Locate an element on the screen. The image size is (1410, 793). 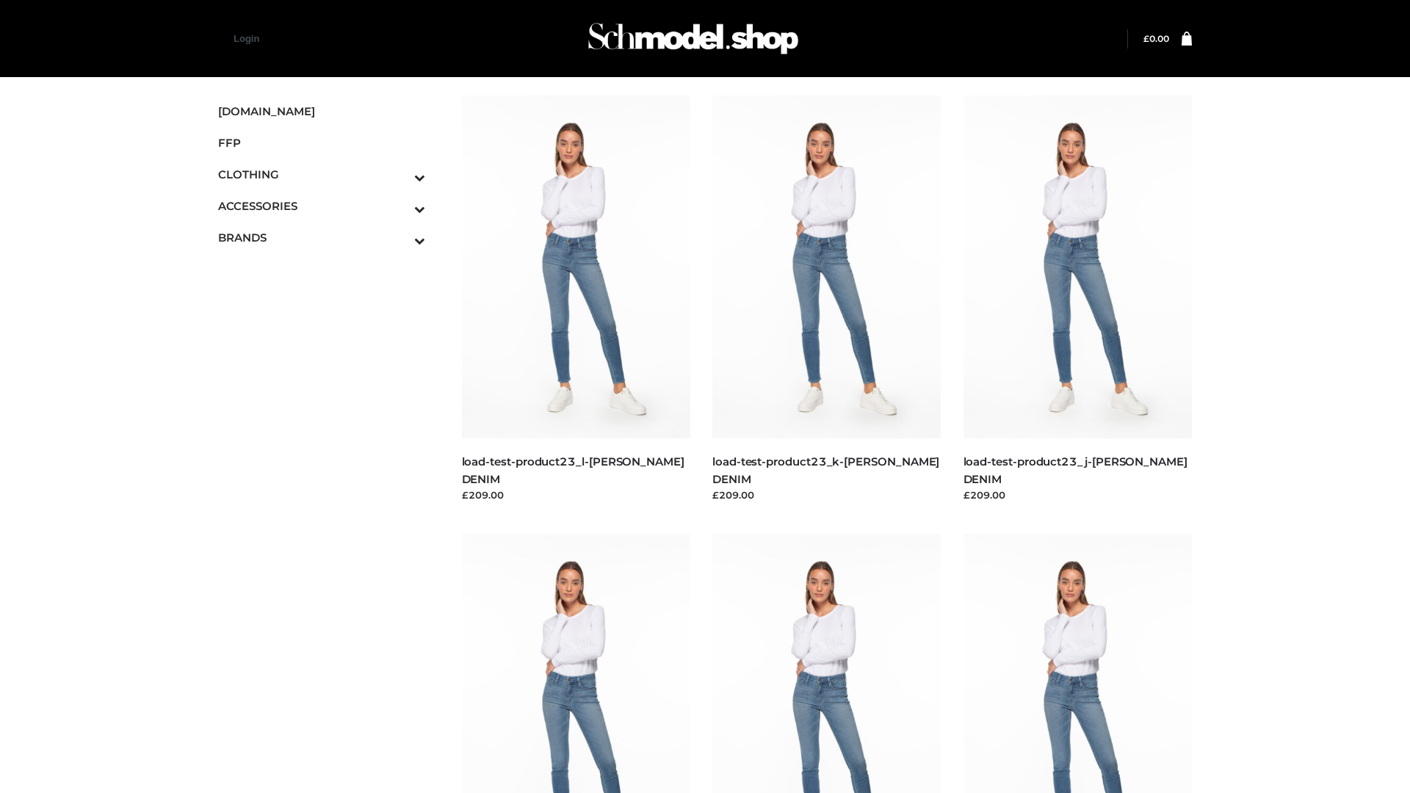
span: ACCESSORIES is located at coordinates (322, 206).